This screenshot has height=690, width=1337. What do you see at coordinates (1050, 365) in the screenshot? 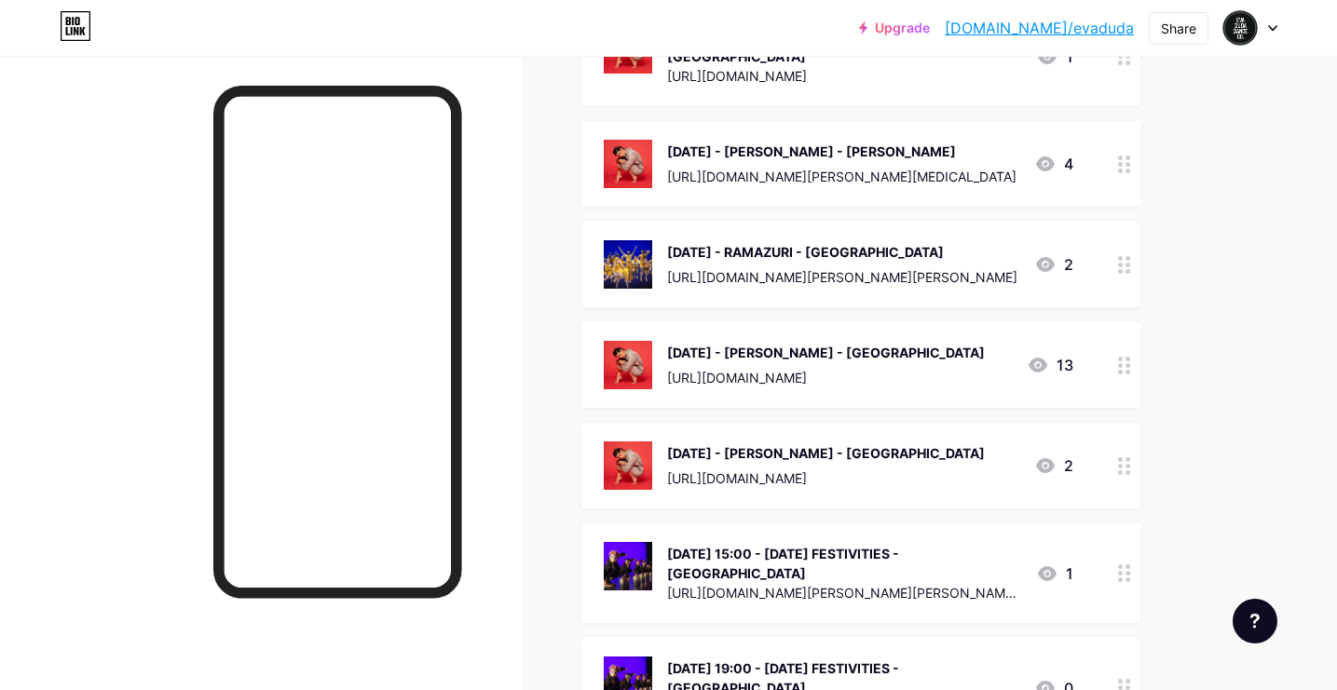
I see `div: 13` at bounding box center [1050, 365].